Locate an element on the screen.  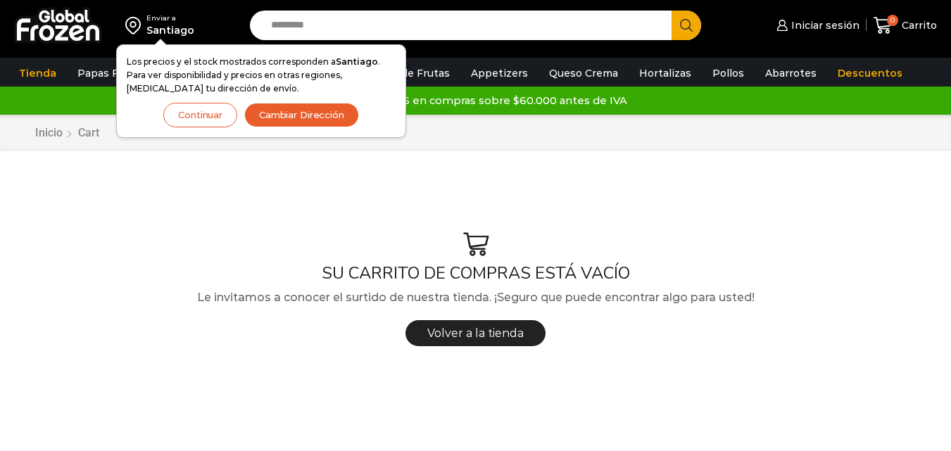
a: Hortalizas is located at coordinates (665, 73).